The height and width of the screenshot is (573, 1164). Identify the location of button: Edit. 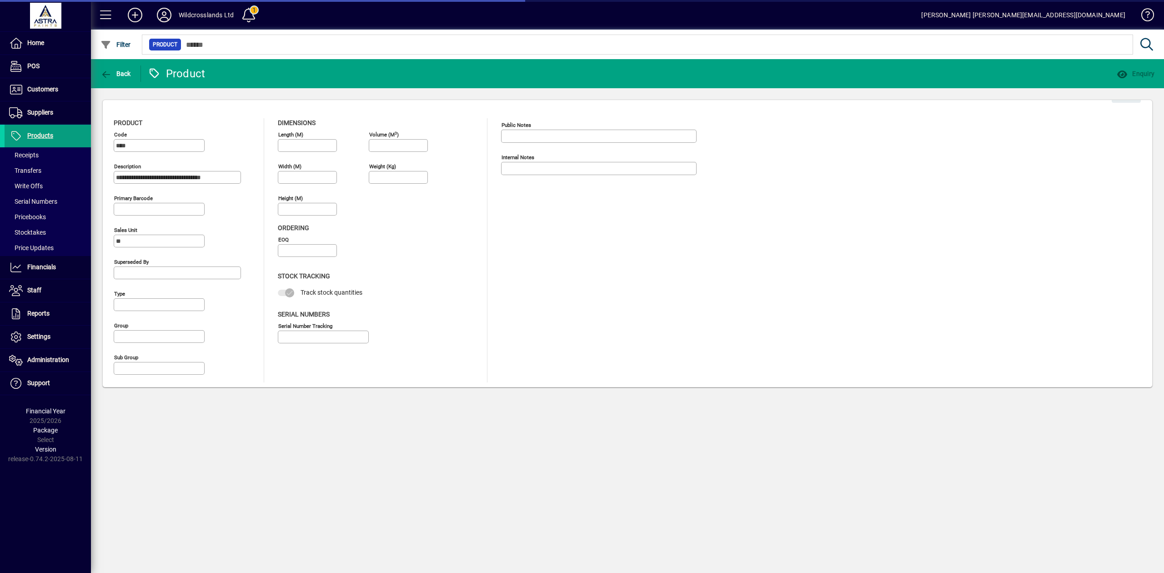
(1126, 95).